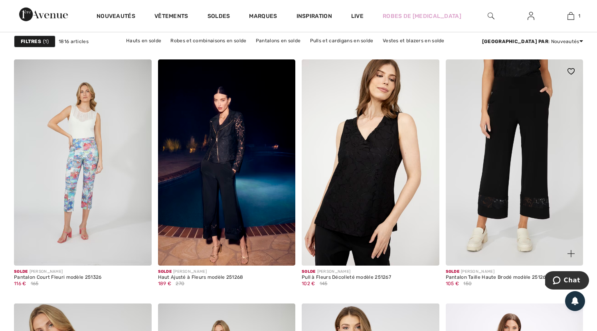 This screenshot has height=331, width=597. I want to click on a: Live, so click(357, 16).